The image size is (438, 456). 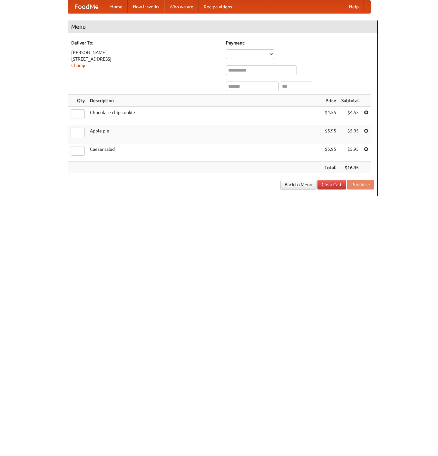 I want to click on a: Help, so click(x=354, y=7).